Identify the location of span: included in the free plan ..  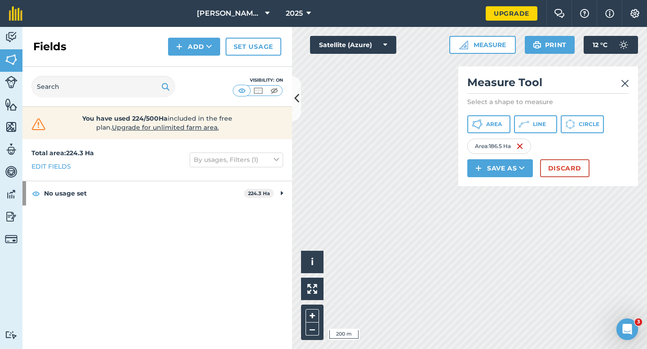
(157, 123).